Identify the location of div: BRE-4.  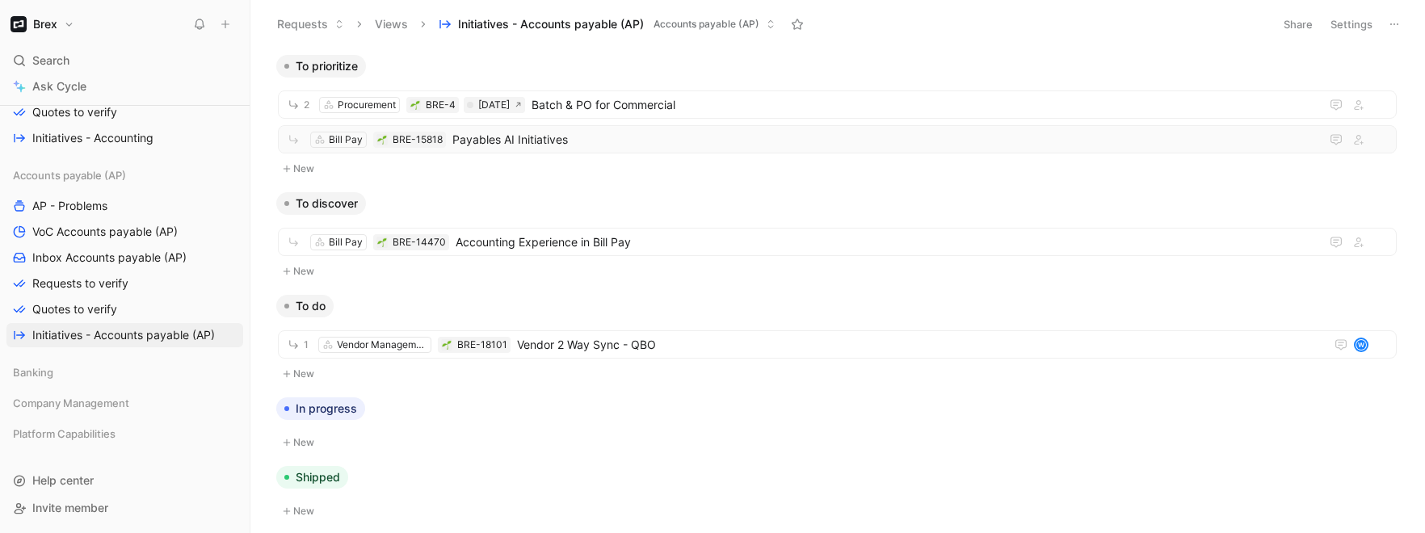
(440, 105).